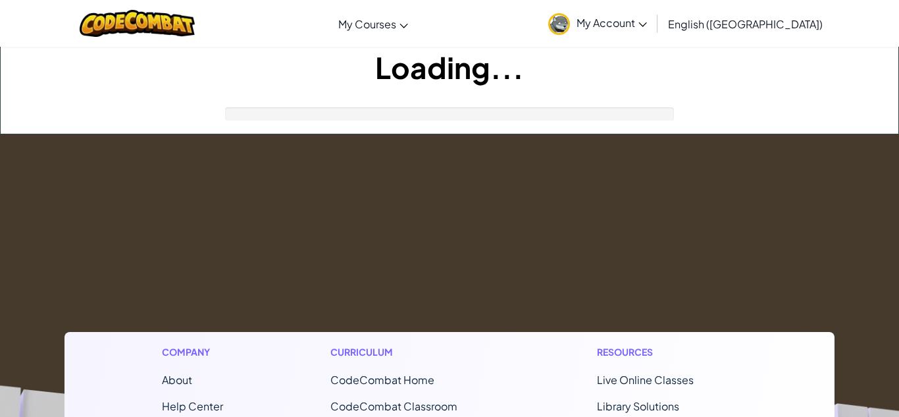 The image size is (899, 417). What do you see at coordinates (137, 23) in the screenshot?
I see `img: CodeCombat logo` at bounding box center [137, 23].